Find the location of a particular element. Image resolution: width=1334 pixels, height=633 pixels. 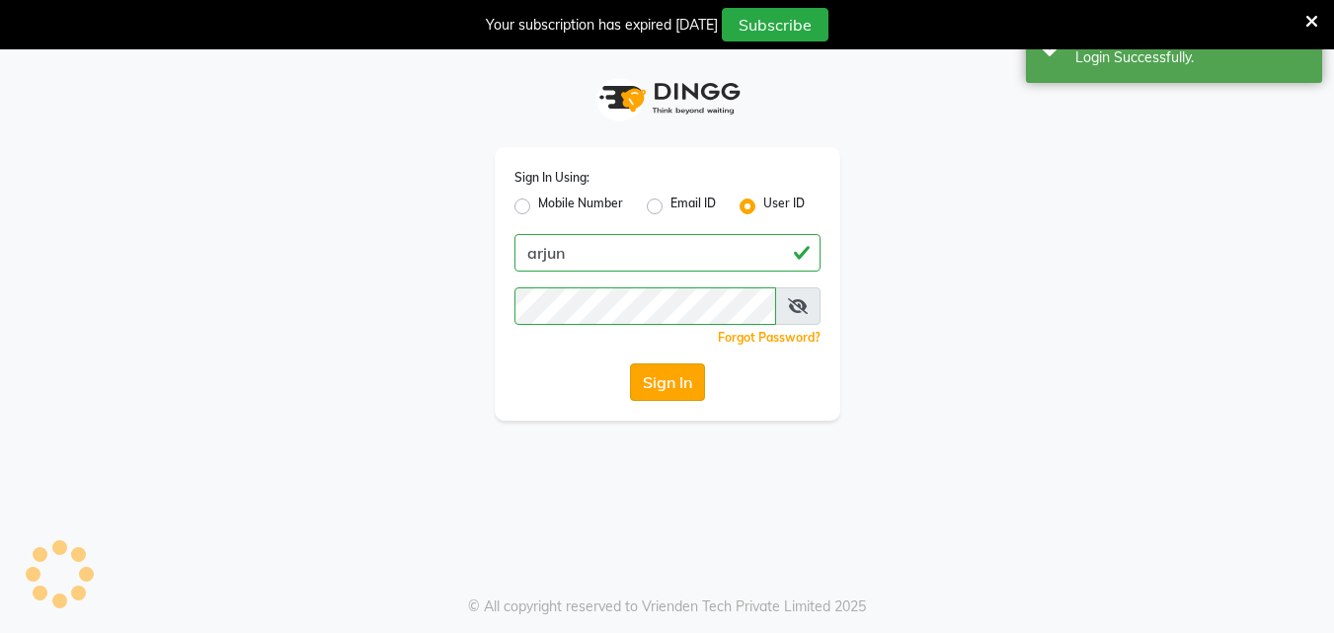

button: Sign In is located at coordinates (667, 382).